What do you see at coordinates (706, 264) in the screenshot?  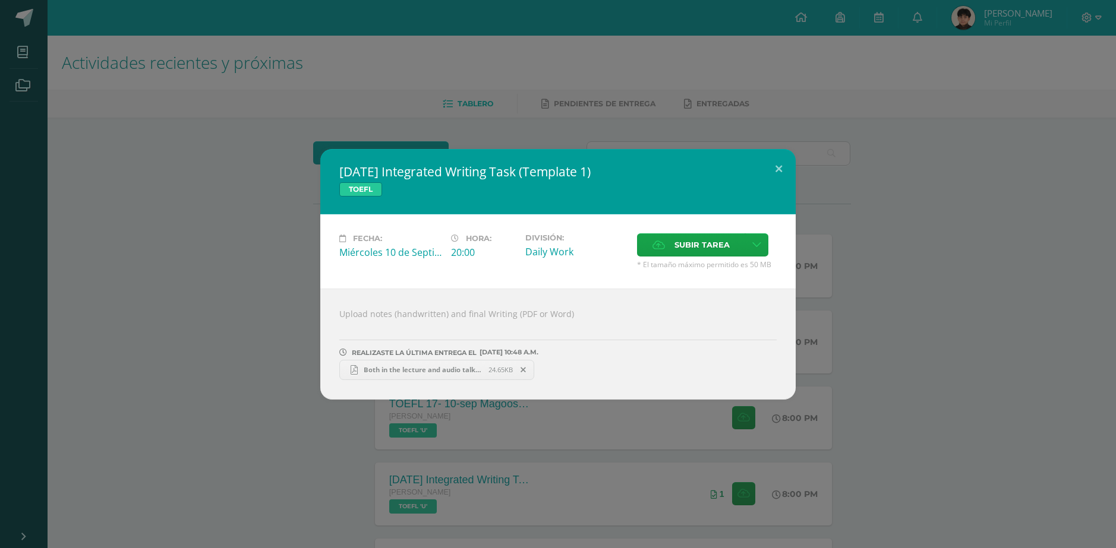 I see `span: * El tamaño máximo permitido es 50 MB` at bounding box center [706, 264].